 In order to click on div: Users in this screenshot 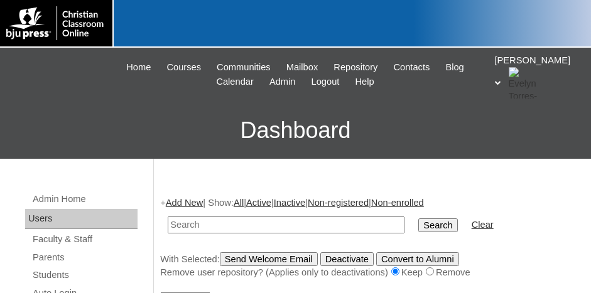, I will do `click(81, 219)`.